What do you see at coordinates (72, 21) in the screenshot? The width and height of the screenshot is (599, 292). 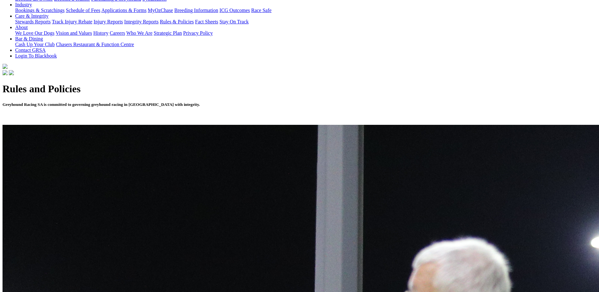 I see `a: Track Injury Rebate` at bounding box center [72, 21].